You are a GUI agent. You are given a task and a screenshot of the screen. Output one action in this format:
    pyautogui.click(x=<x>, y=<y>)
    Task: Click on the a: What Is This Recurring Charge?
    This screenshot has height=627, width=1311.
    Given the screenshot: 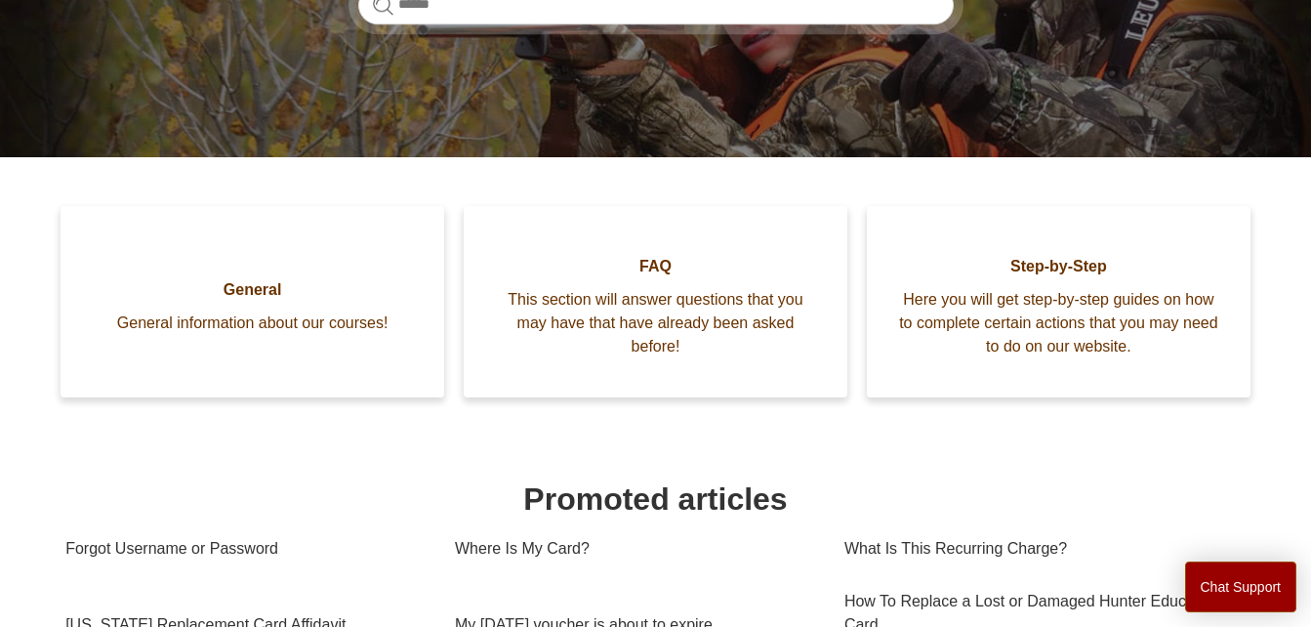 What is the action you would take?
    pyautogui.click(x=1039, y=549)
    